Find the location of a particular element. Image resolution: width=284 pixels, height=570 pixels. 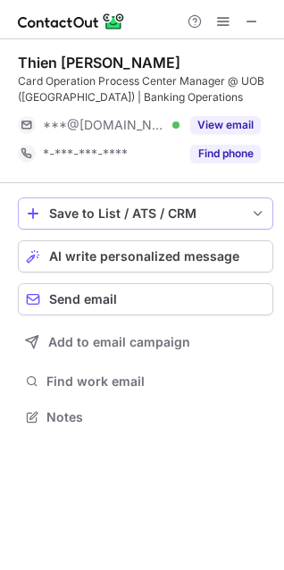

button: Send email is located at coordinates (146, 299).